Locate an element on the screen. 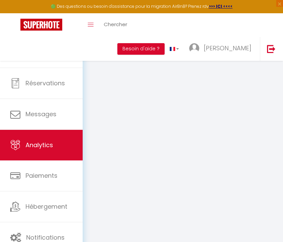 Image resolution: width=283 pixels, height=242 pixels. strong: >>> ICI <<<< is located at coordinates (221, 6).